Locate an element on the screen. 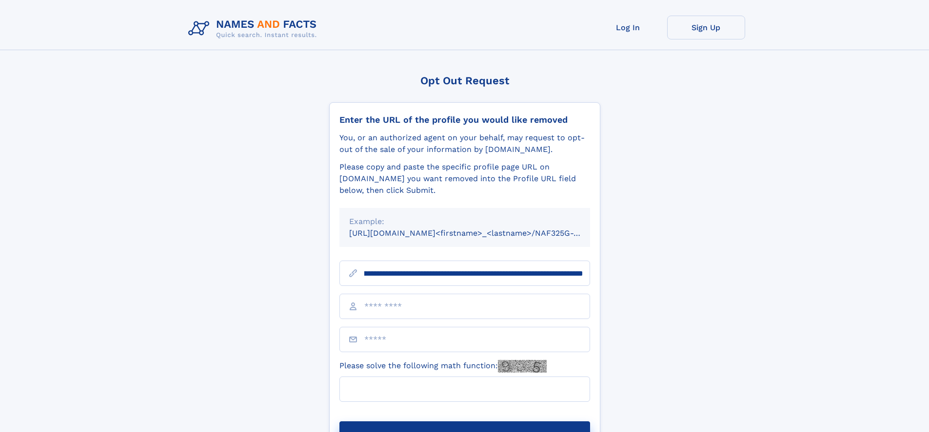 The height and width of the screenshot is (432, 929). div: You, or an authorized agent on your behalf, may request to opt-out of the sale of your informatio... is located at coordinates (465, 144).